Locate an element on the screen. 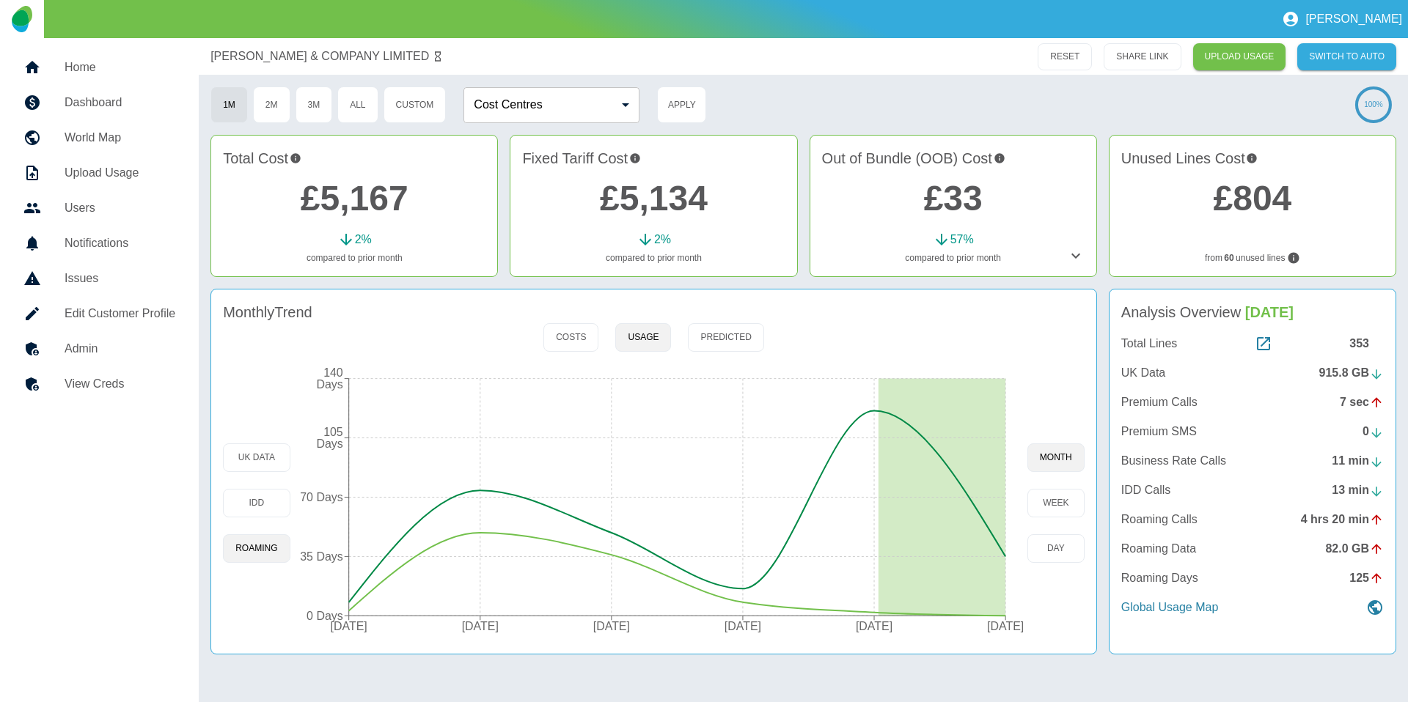 This screenshot has height=702, width=1408. p: Business Rate Calls is located at coordinates (1173, 461).